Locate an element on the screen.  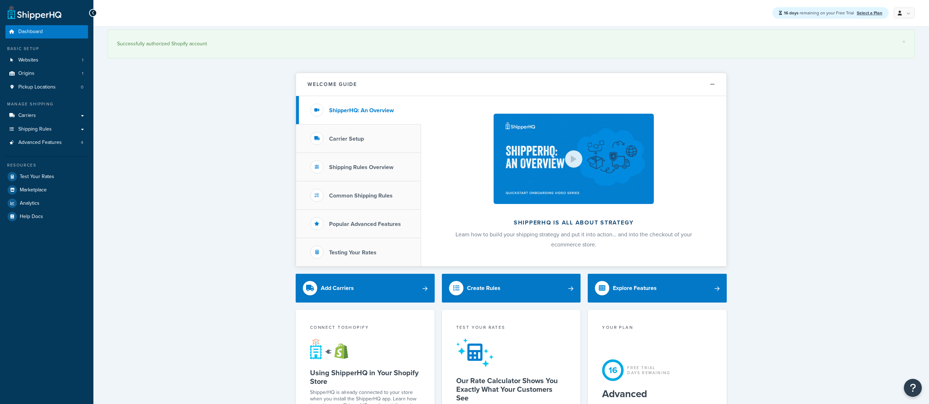
h3: Carrier Setup is located at coordinates (346, 139).